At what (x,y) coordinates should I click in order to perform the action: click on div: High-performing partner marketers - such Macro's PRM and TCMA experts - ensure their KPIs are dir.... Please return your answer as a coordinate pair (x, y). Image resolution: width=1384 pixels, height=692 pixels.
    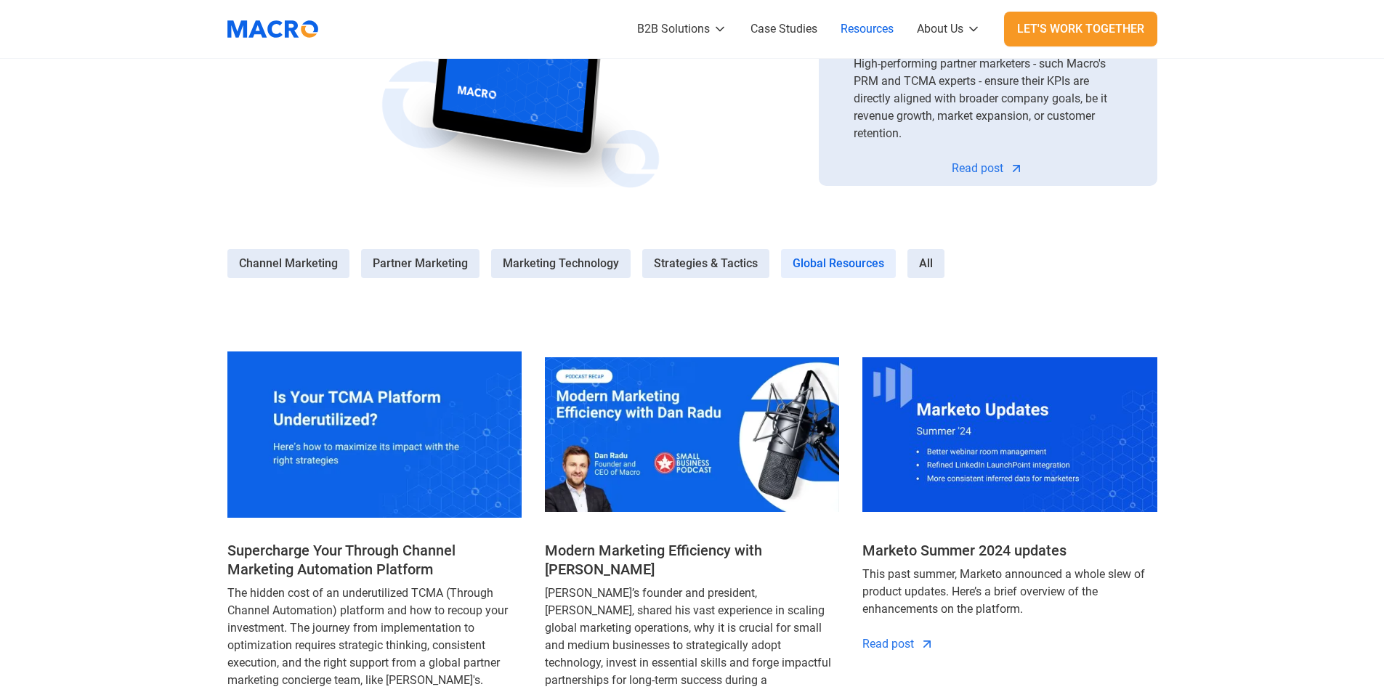
    Looking at the image, I should click on (987, 99).